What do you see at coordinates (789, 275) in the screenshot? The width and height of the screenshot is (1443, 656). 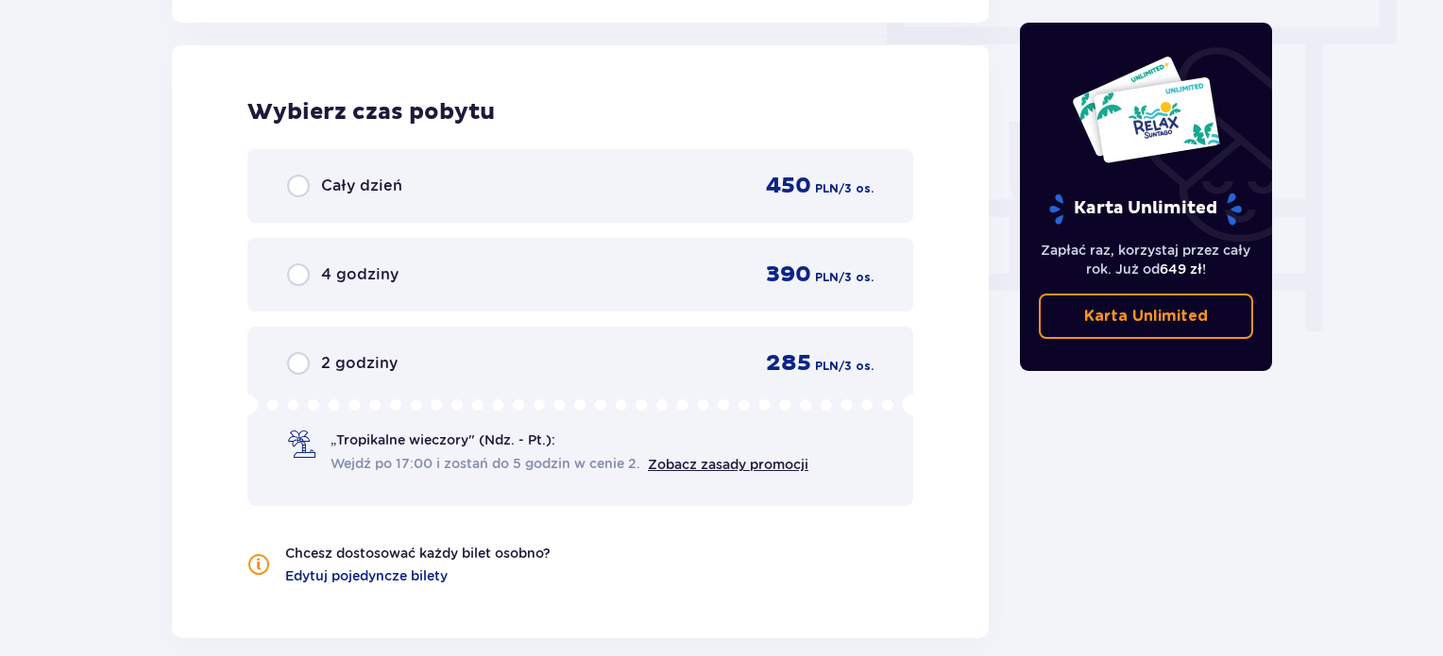 I see `p: 390` at bounding box center [789, 275].